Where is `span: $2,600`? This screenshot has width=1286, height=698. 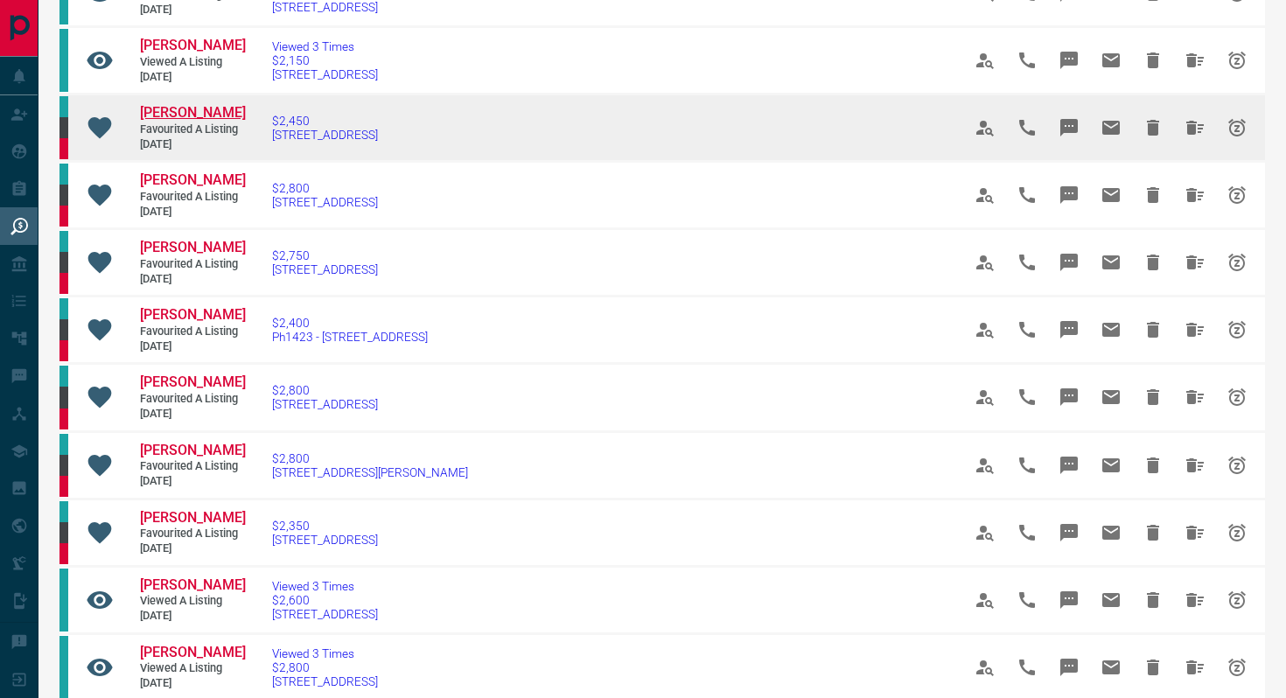 span: $2,600 is located at coordinates (325, 600).